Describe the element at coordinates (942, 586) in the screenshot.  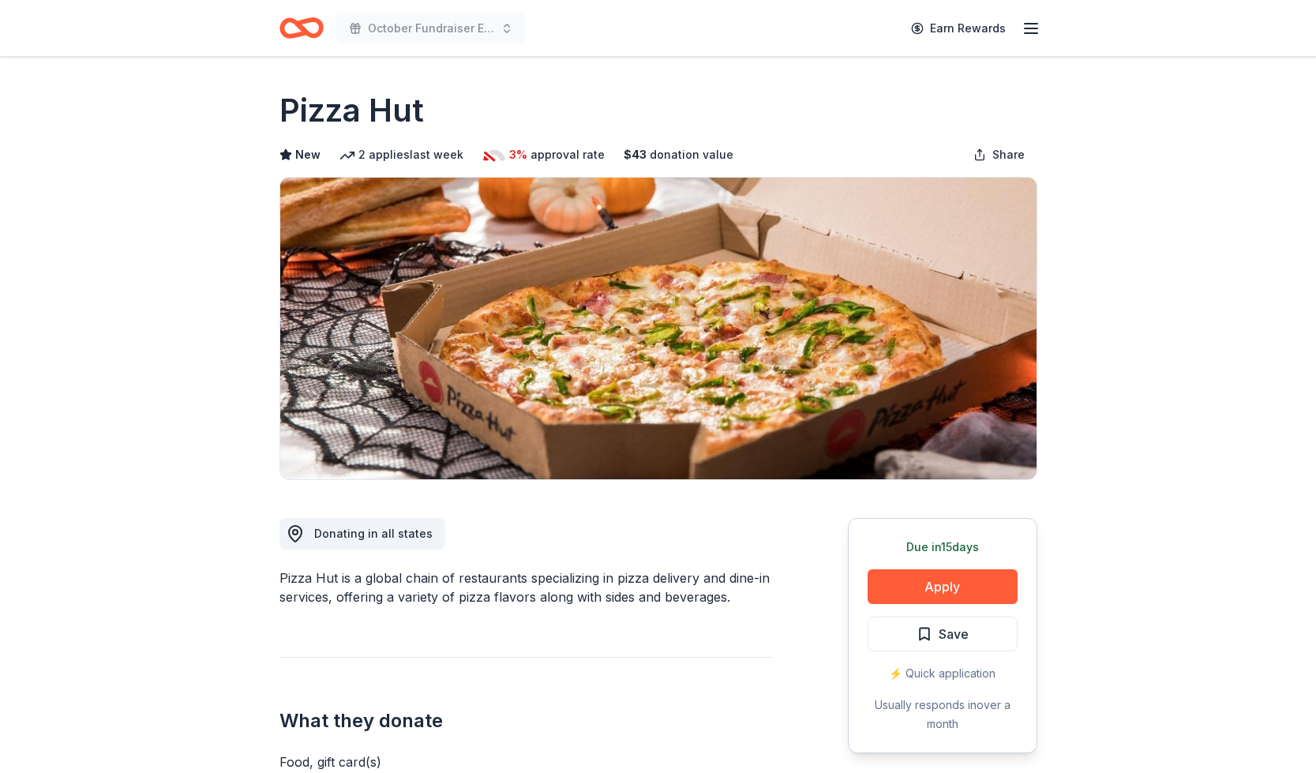
I see `button: Apply` at that location.